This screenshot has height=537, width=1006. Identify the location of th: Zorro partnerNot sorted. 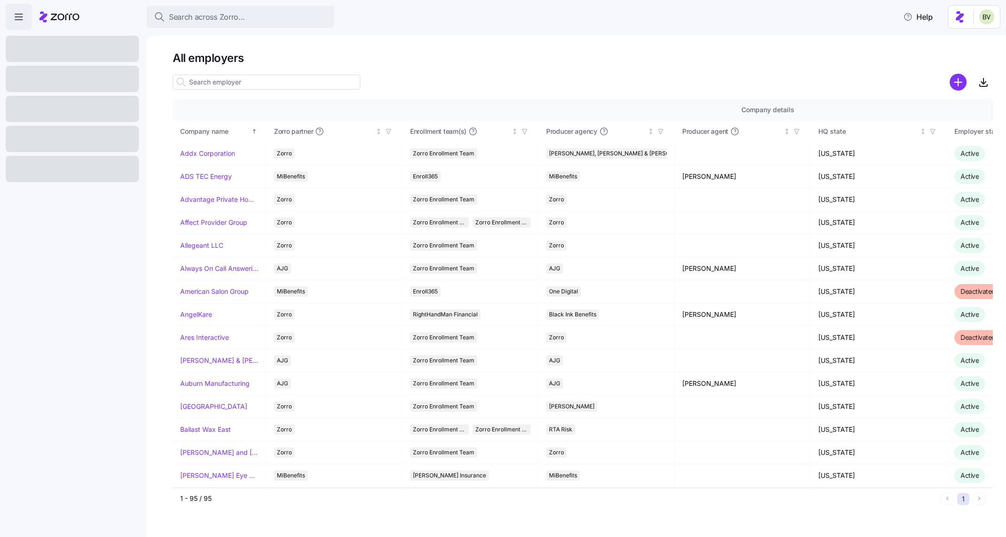
(334, 131).